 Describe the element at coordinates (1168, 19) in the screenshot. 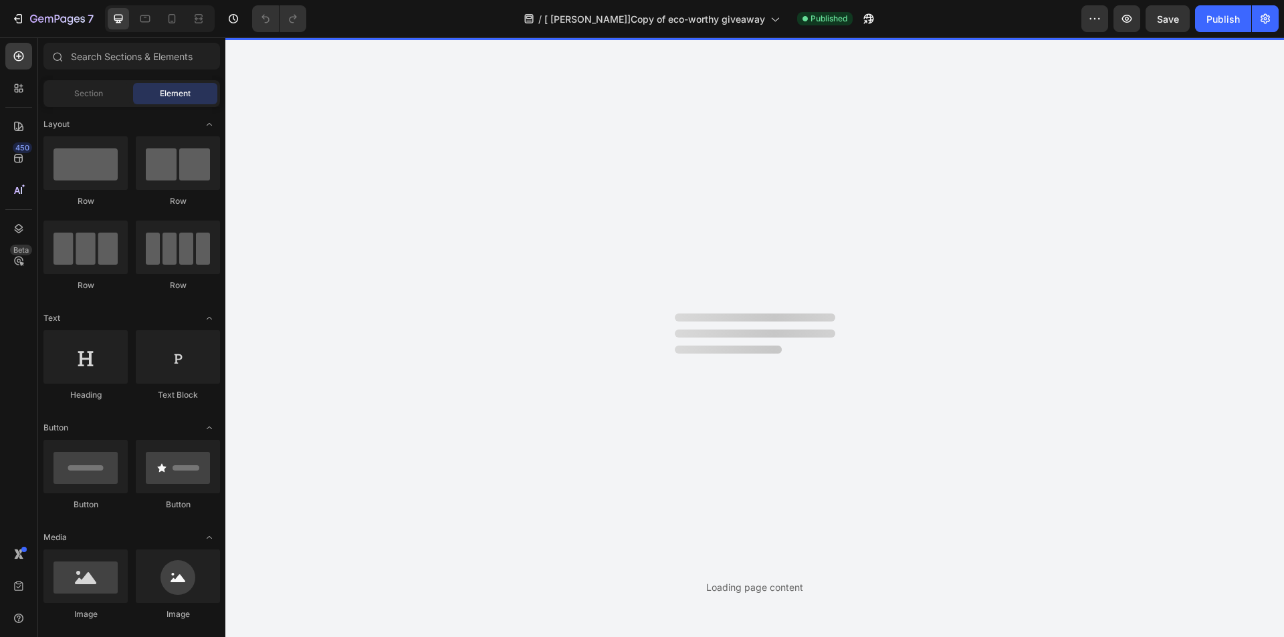

I see `span: Save` at that location.